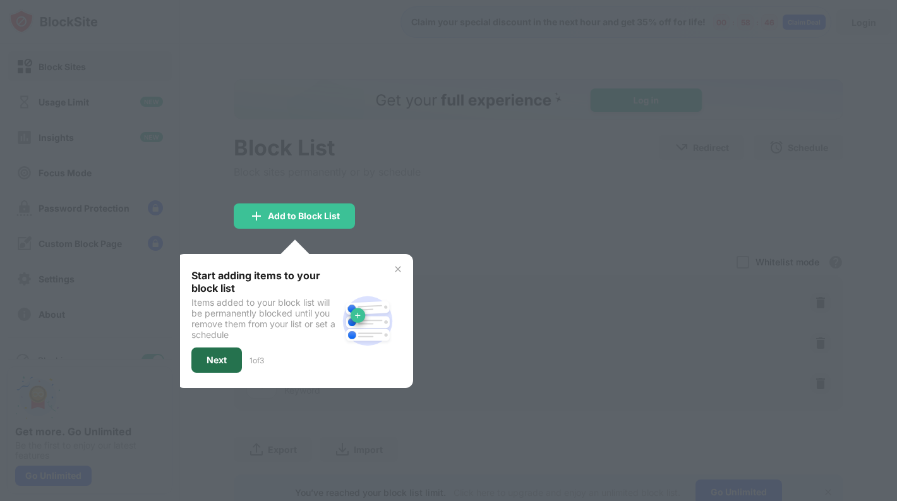 This screenshot has height=501, width=897. I want to click on img: x-button.svg, so click(398, 269).